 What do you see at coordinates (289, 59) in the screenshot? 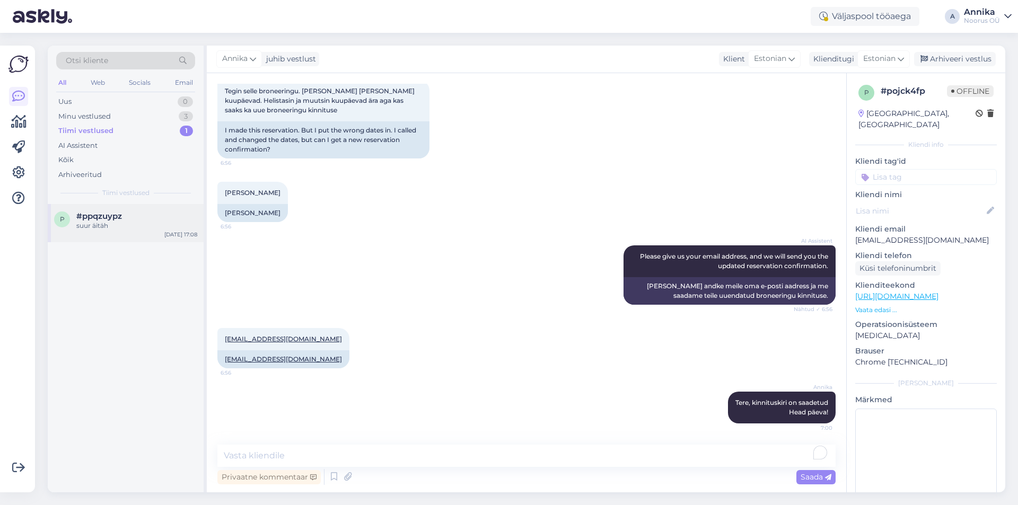
I see `div: juhib vestlust` at bounding box center [289, 59].